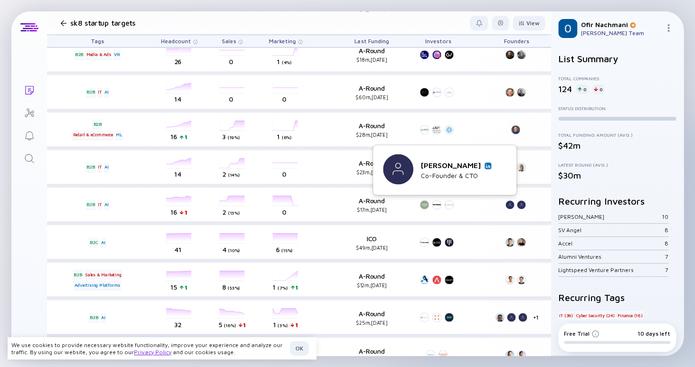 This screenshot has height=367, width=695. Describe the element at coordinates (581, 333) in the screenshot. I see `div: Free Trial` at that location.